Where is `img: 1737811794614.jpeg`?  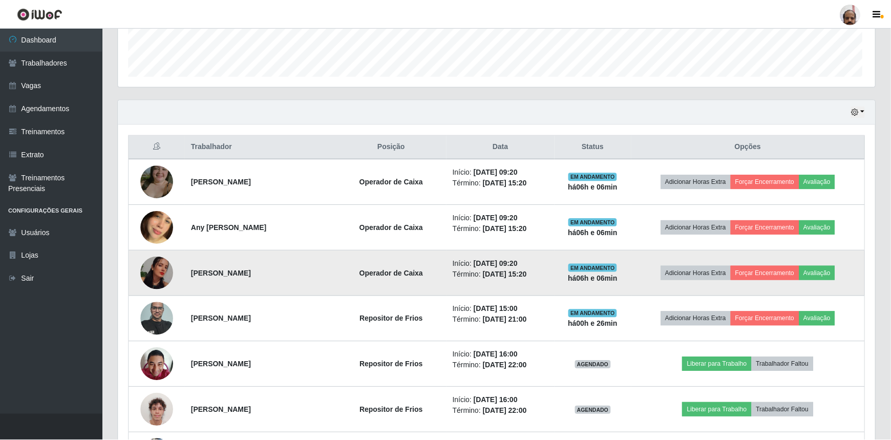
img: 1737811794614.jpeg is located at coordinates (157, 182).